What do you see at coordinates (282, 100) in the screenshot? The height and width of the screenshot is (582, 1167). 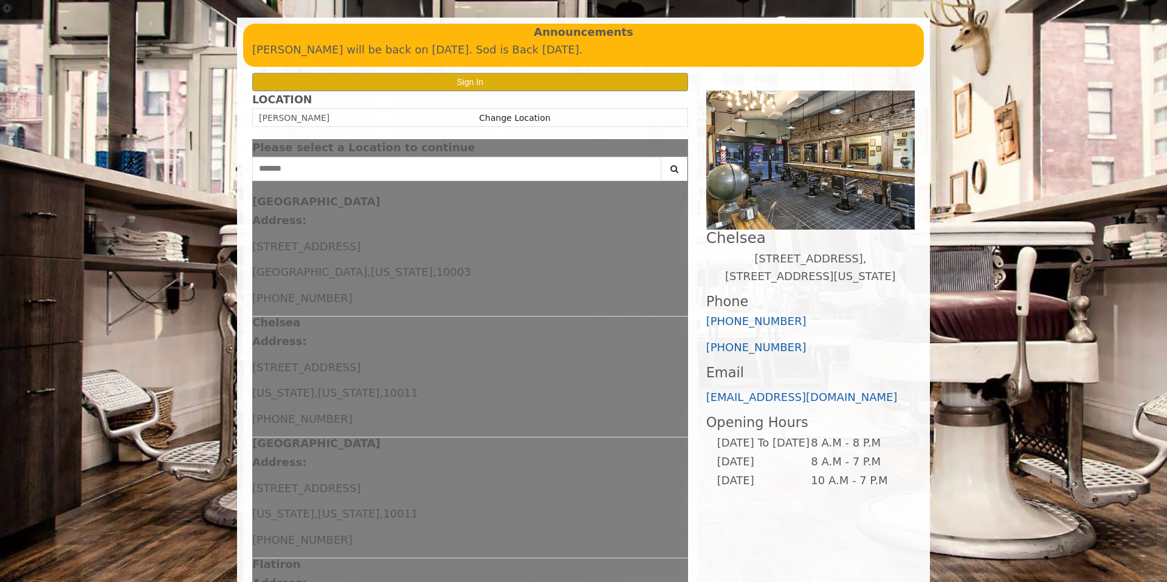 I see `b: LOCATION` at bounding box center [282, 100].